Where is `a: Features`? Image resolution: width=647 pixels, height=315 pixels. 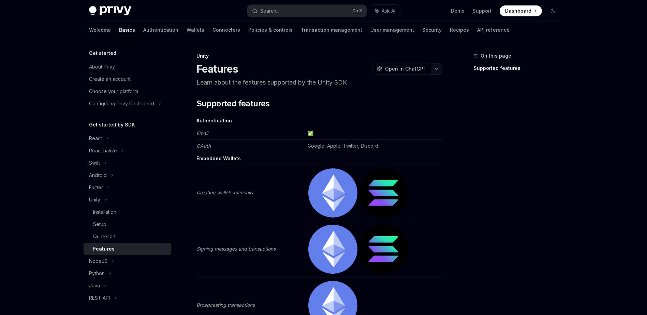 a: Features is located at coordinates (127, 249).